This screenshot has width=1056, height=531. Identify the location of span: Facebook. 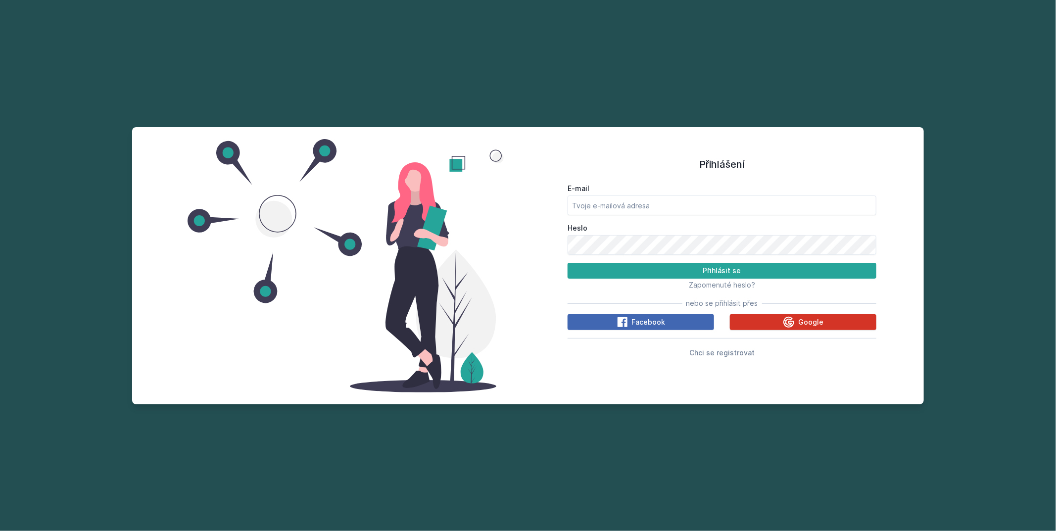
(648, 322).